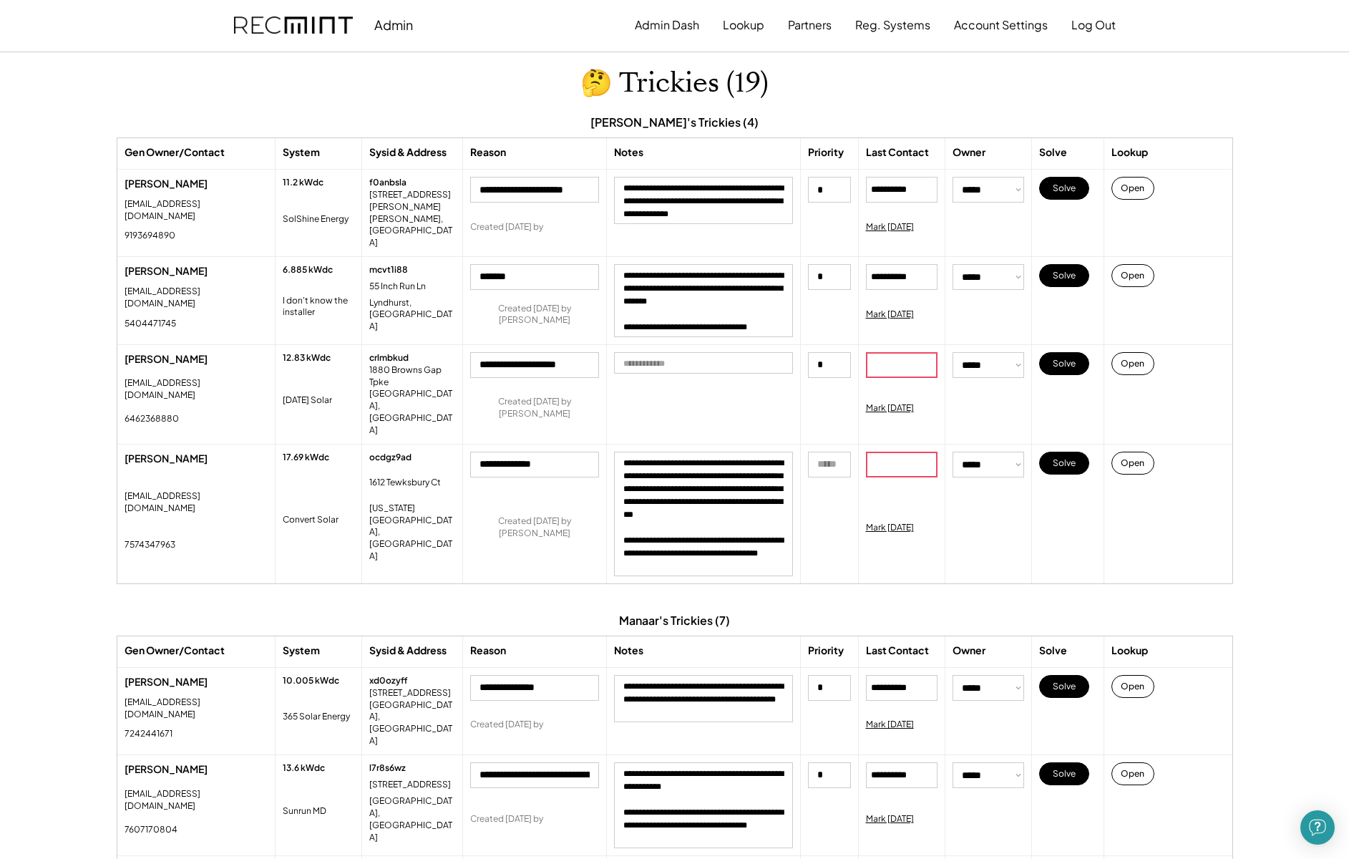 This screenshot has width=1349, height=859. Describe the element at coordinates (293, 25) in the screenshot. I see `img: recmint-logotype%403x.png` at that location.